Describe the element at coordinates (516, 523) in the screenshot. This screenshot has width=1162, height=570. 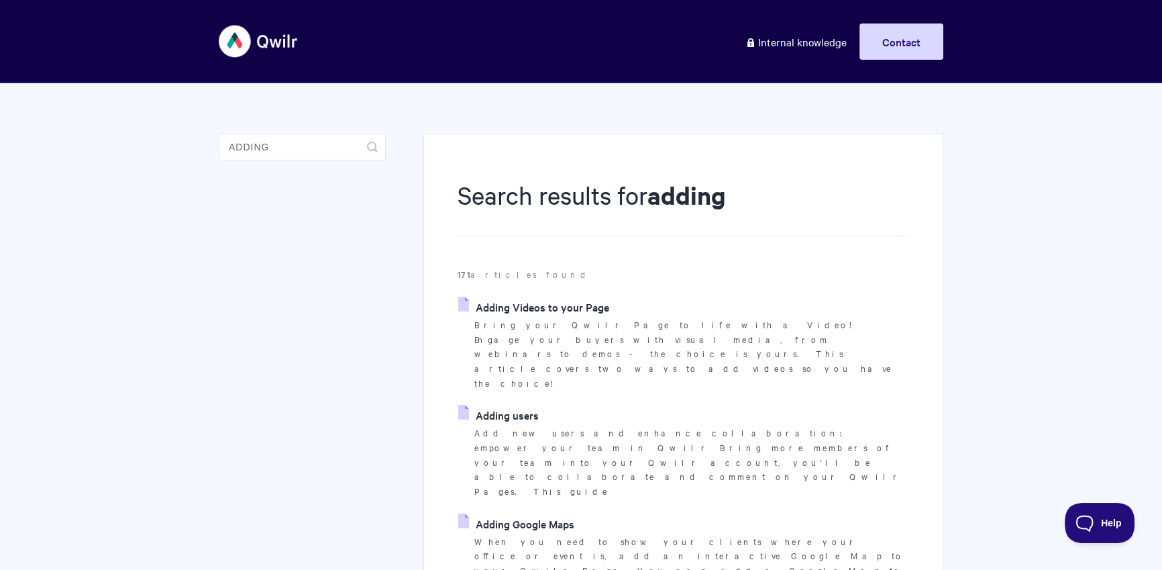
I see `a: Adding Google Maps` at that location.